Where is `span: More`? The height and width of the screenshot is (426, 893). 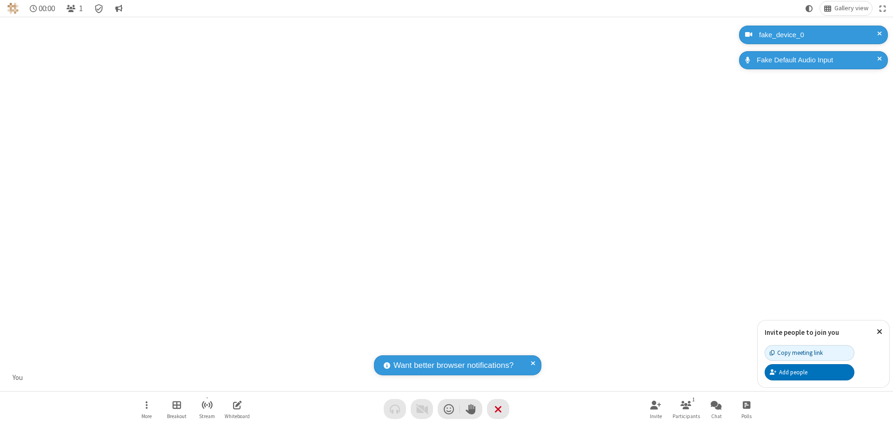
span: More is located at coordinates (146, 416).